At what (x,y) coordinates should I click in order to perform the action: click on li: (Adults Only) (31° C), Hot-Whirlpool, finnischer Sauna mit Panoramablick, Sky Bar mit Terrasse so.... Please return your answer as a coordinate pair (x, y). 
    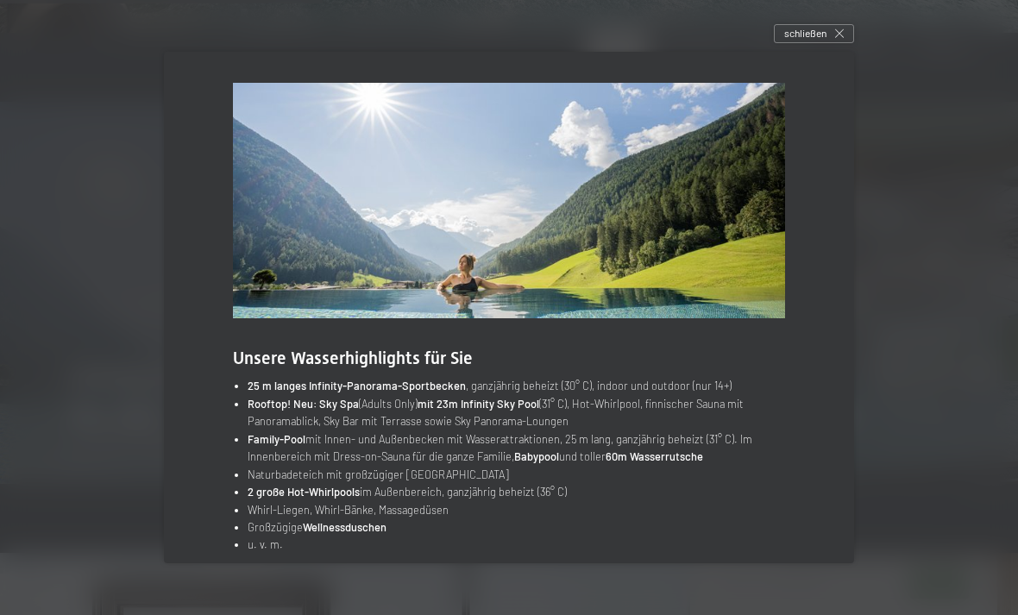
    Looking at the image, I should click on (516, 413).